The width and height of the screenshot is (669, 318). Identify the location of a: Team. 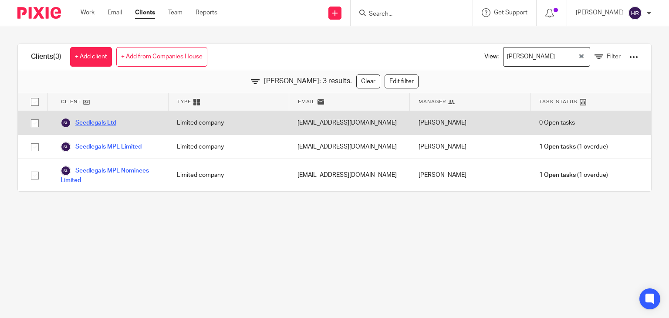
(175, 13).